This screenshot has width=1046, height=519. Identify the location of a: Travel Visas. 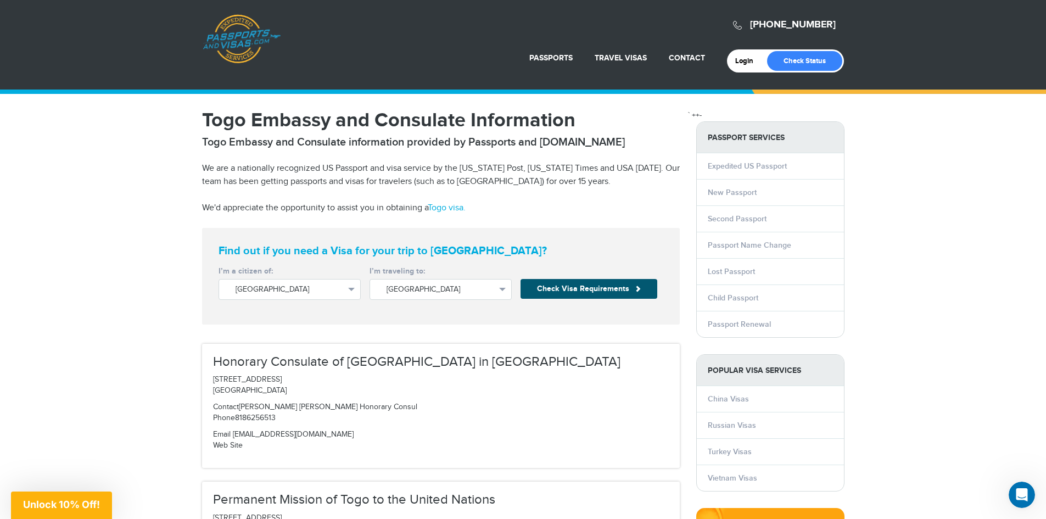
(621, 58).